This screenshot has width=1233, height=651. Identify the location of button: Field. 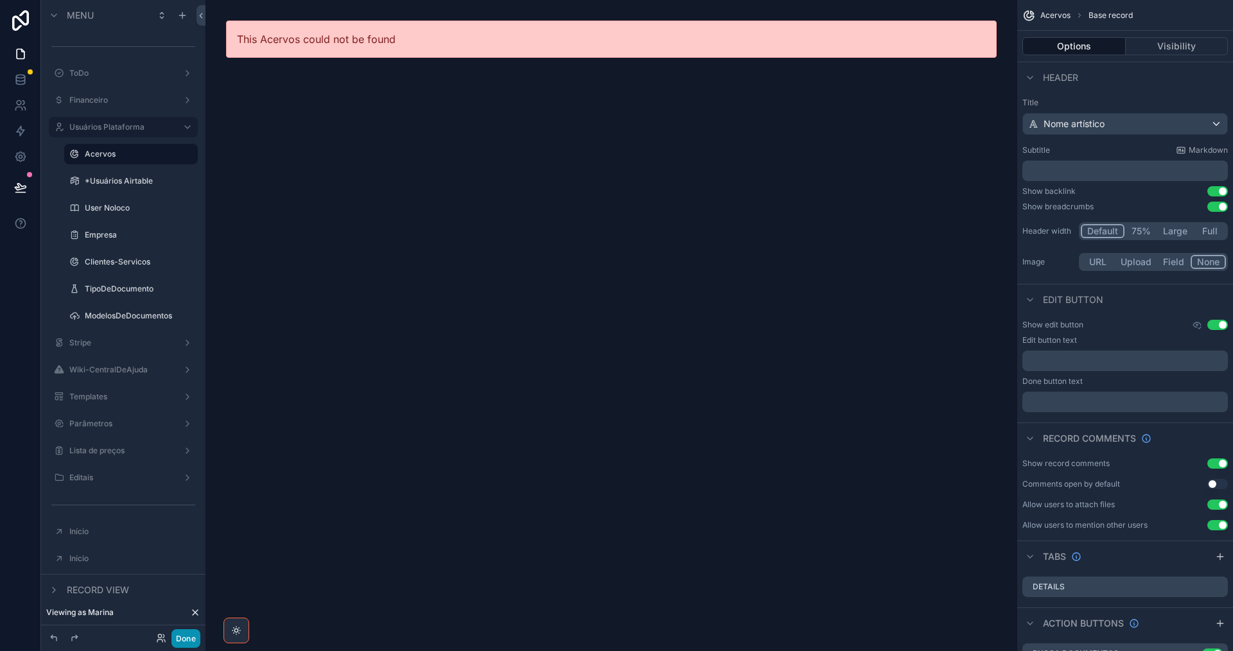
(1174, 262).